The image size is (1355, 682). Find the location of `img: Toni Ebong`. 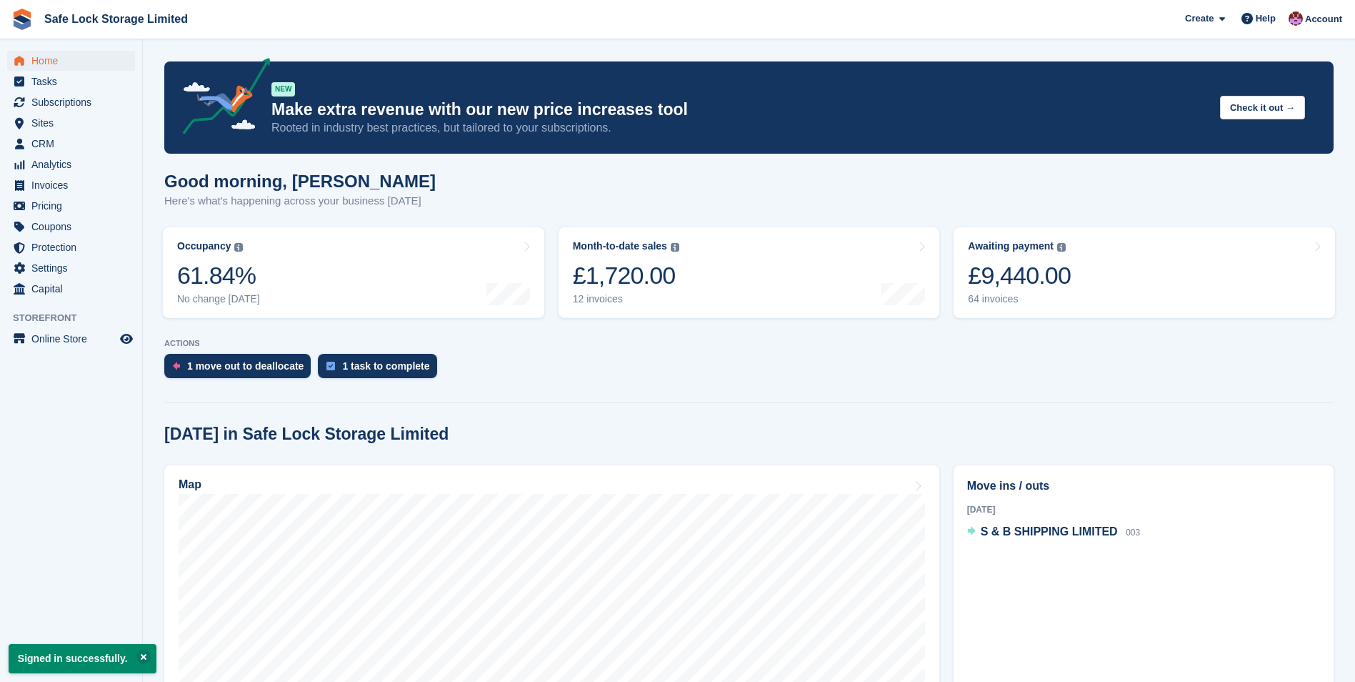

img: Toni Ebong is located at coordinates (1296, 19).